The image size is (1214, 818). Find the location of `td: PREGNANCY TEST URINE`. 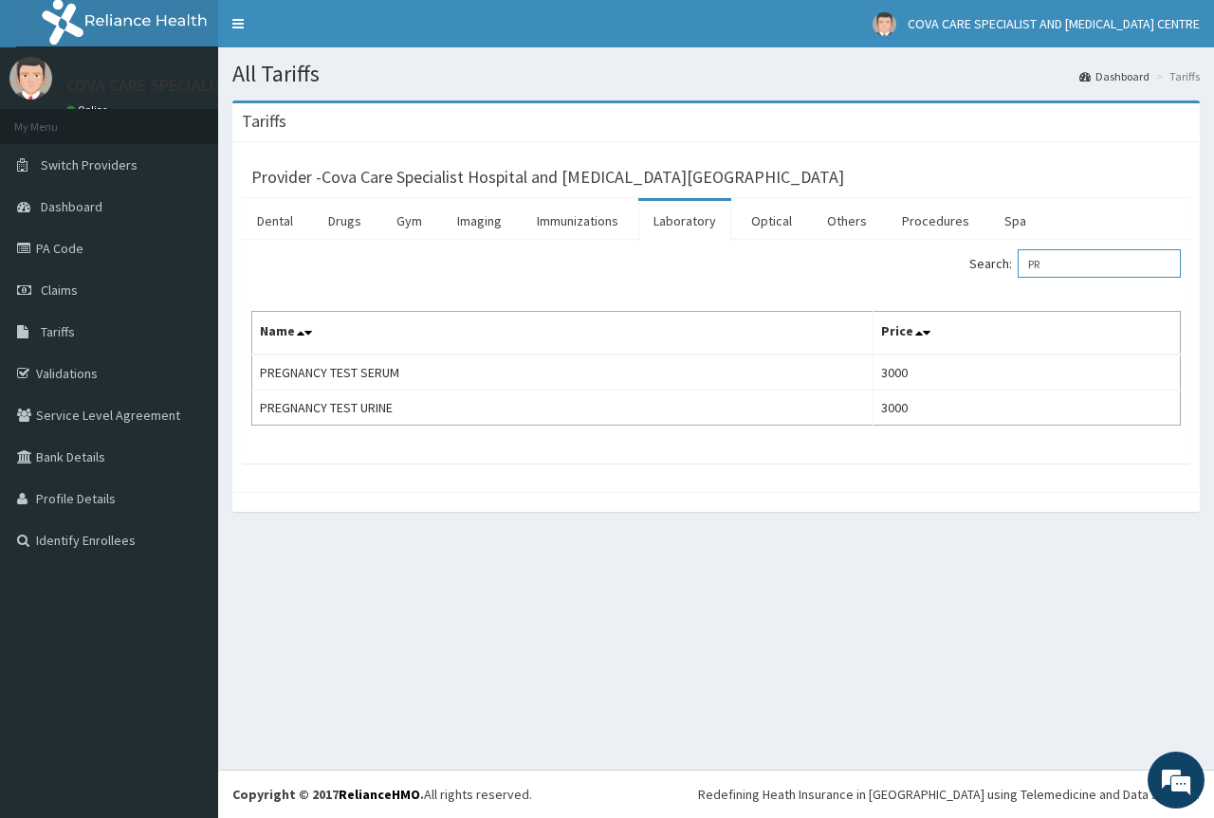

td: PREGNANCY TEST URINE is located at coordinates (562, 408).